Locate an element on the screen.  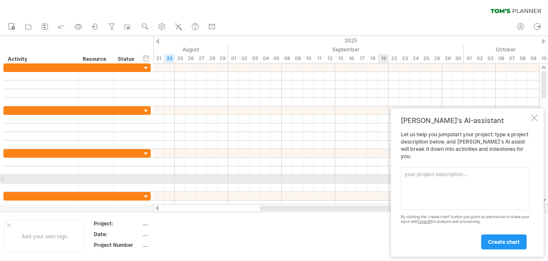
div: Tuesday, 26 August 2025 is located at coordinates (191, 58).